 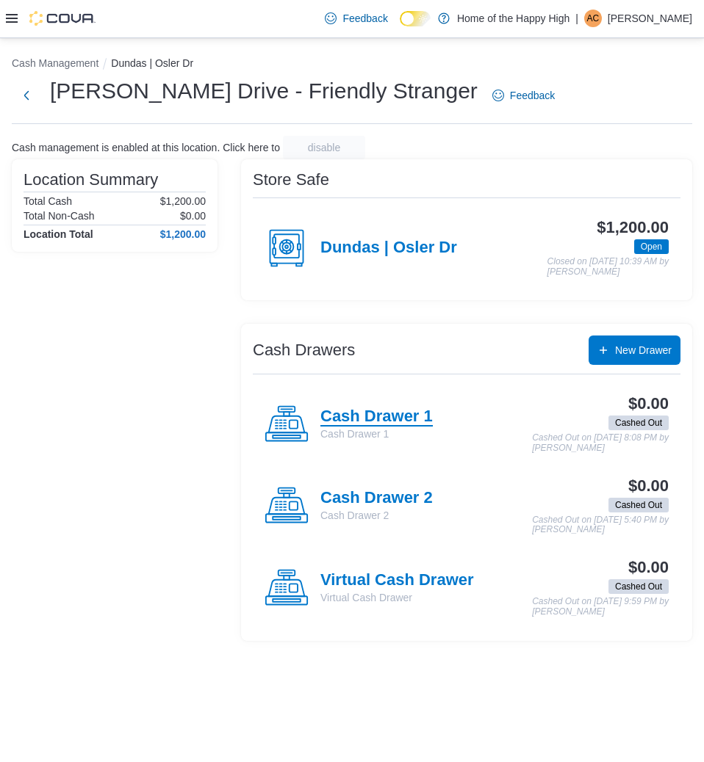 What do you see at coordinates (152, 63) in the screenshot?
I see `button: Dundas | Osler Dr` at bounding box center [152, 63].